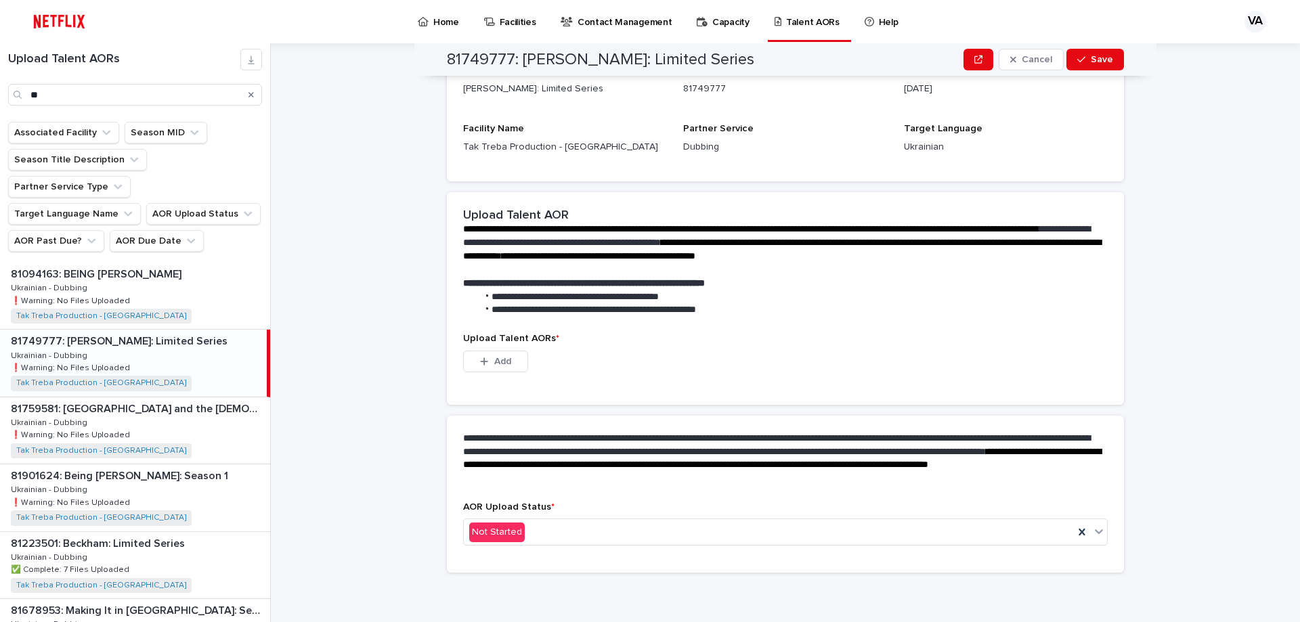  What do you see at coordinates (1031, 60) in the screenshot?
I see `button: Cancel` at bounding box center [1031, 60].